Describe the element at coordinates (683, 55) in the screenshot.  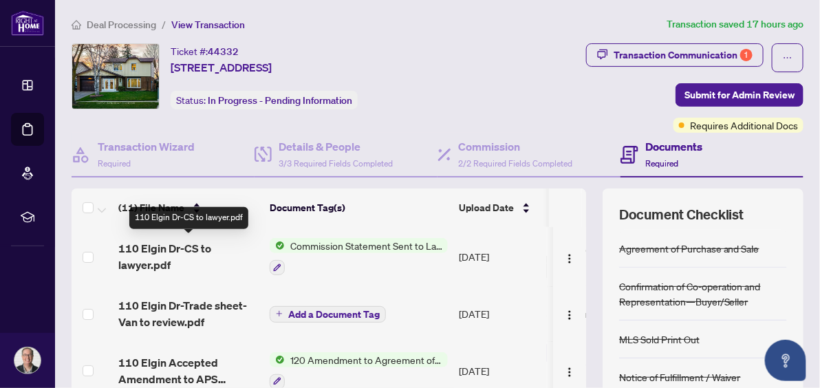
I see `div: Transaction Communication` at that location.